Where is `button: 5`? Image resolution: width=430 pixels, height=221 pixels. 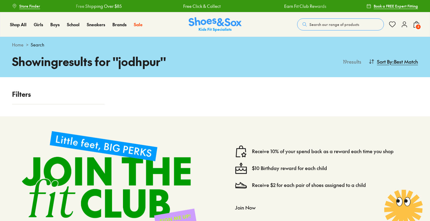
button: 5 is located at coordinates (417, 24).